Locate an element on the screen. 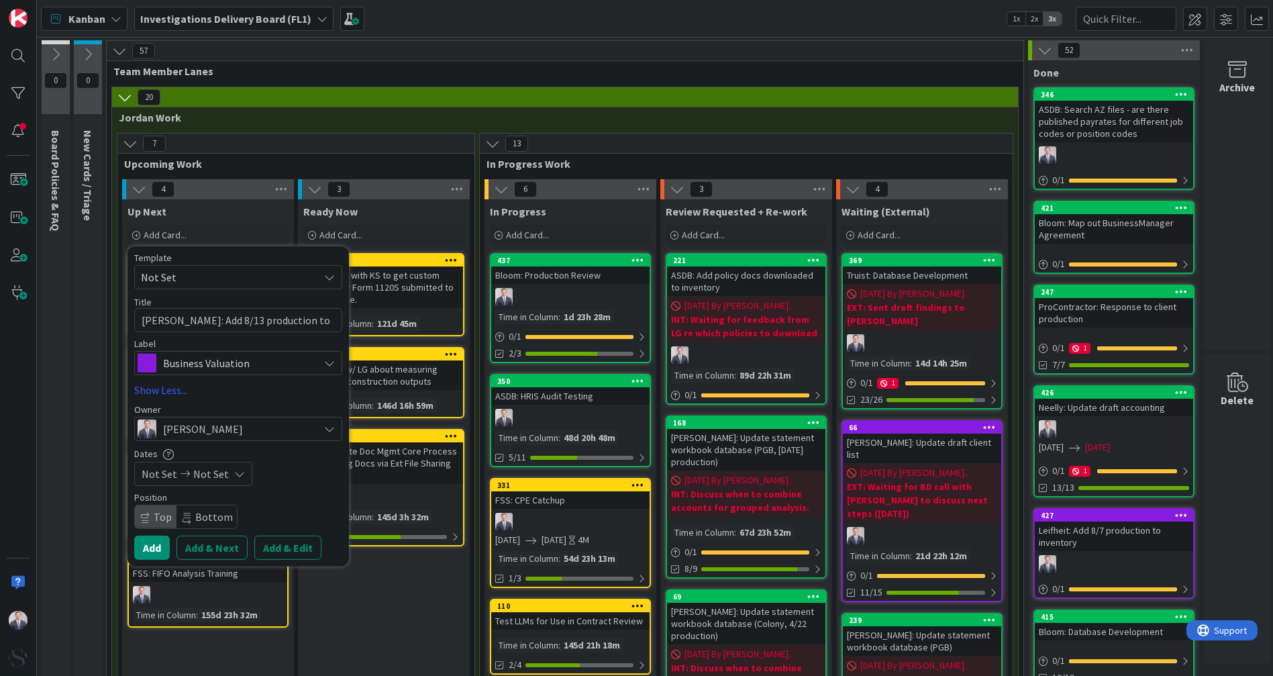  div: 111FSS: Talk w/ LG about measuring record reconstruction outputs is located at coordinates (384, 369).